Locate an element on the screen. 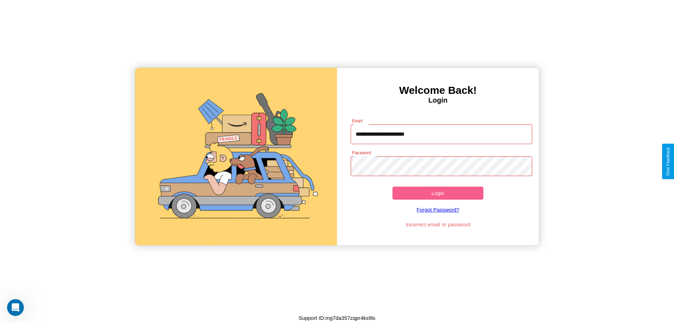 The image size is (674, 323). div: Give Feedback is located at coordinates (668, 161).